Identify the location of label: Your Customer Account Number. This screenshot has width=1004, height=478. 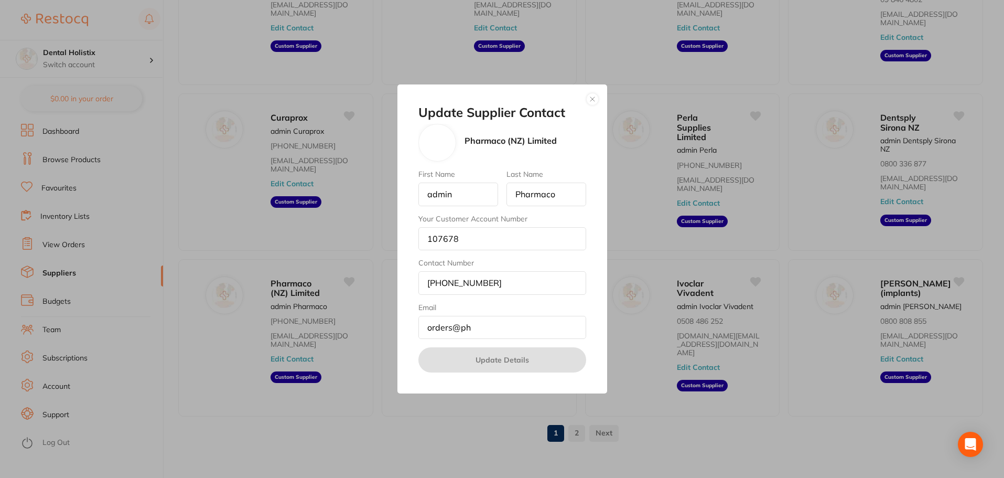
(502, 219).